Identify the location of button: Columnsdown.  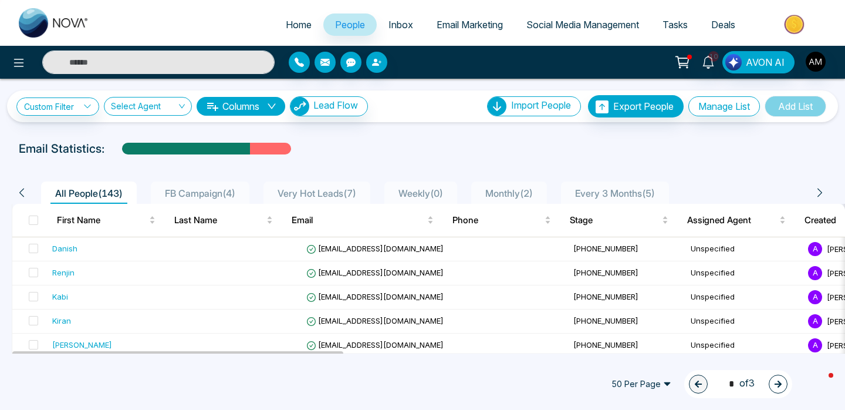
(241, 106).